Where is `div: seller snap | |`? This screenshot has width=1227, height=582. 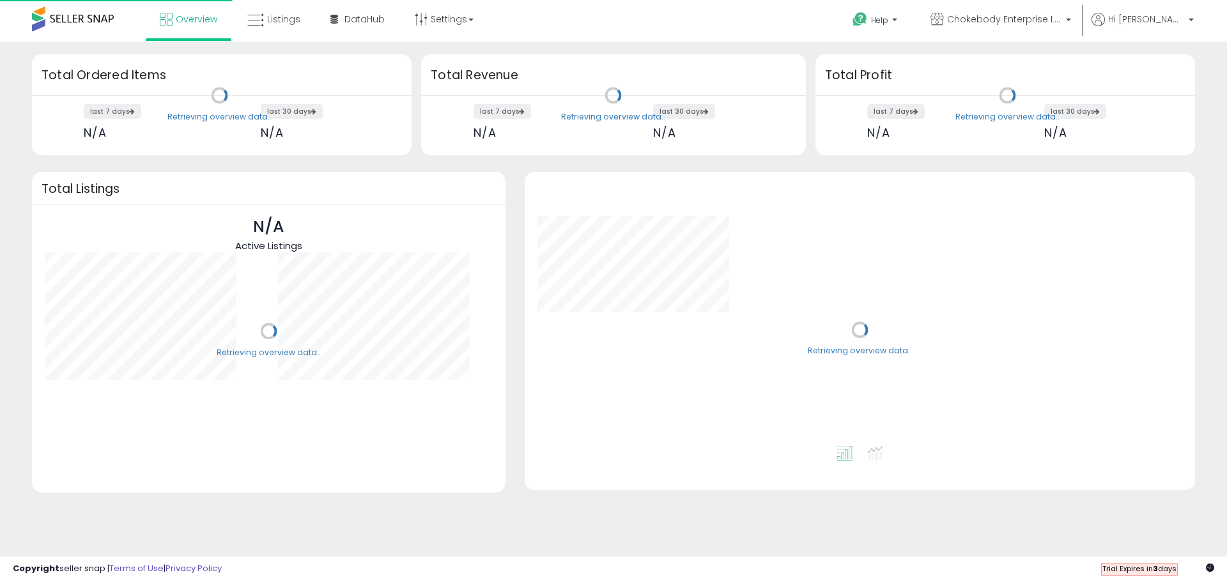
div: seller snap | | is located at coordinates (117, 569).